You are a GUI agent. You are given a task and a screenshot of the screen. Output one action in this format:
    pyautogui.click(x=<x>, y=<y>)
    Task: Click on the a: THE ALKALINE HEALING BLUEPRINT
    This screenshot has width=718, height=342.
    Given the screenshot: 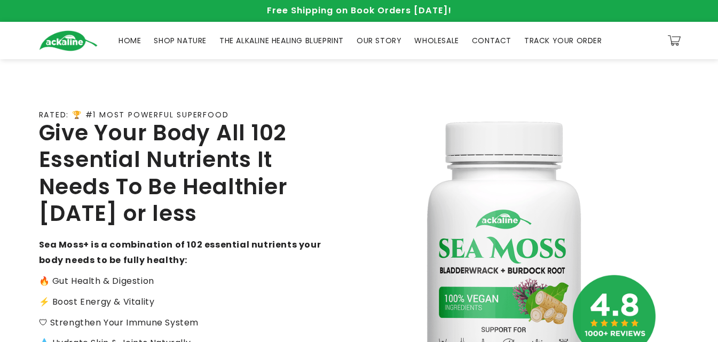 What is the action you would take?
    pyautogui.click(x=281, y=41)
    